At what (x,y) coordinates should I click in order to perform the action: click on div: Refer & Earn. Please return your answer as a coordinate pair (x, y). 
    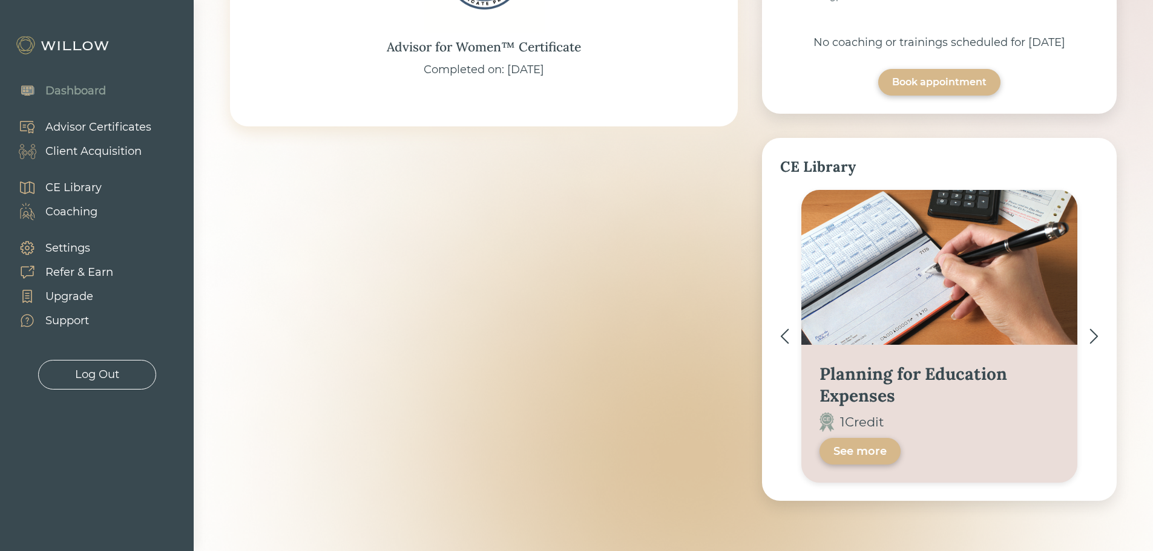
    Looking at the image, I should click on (79, 272).